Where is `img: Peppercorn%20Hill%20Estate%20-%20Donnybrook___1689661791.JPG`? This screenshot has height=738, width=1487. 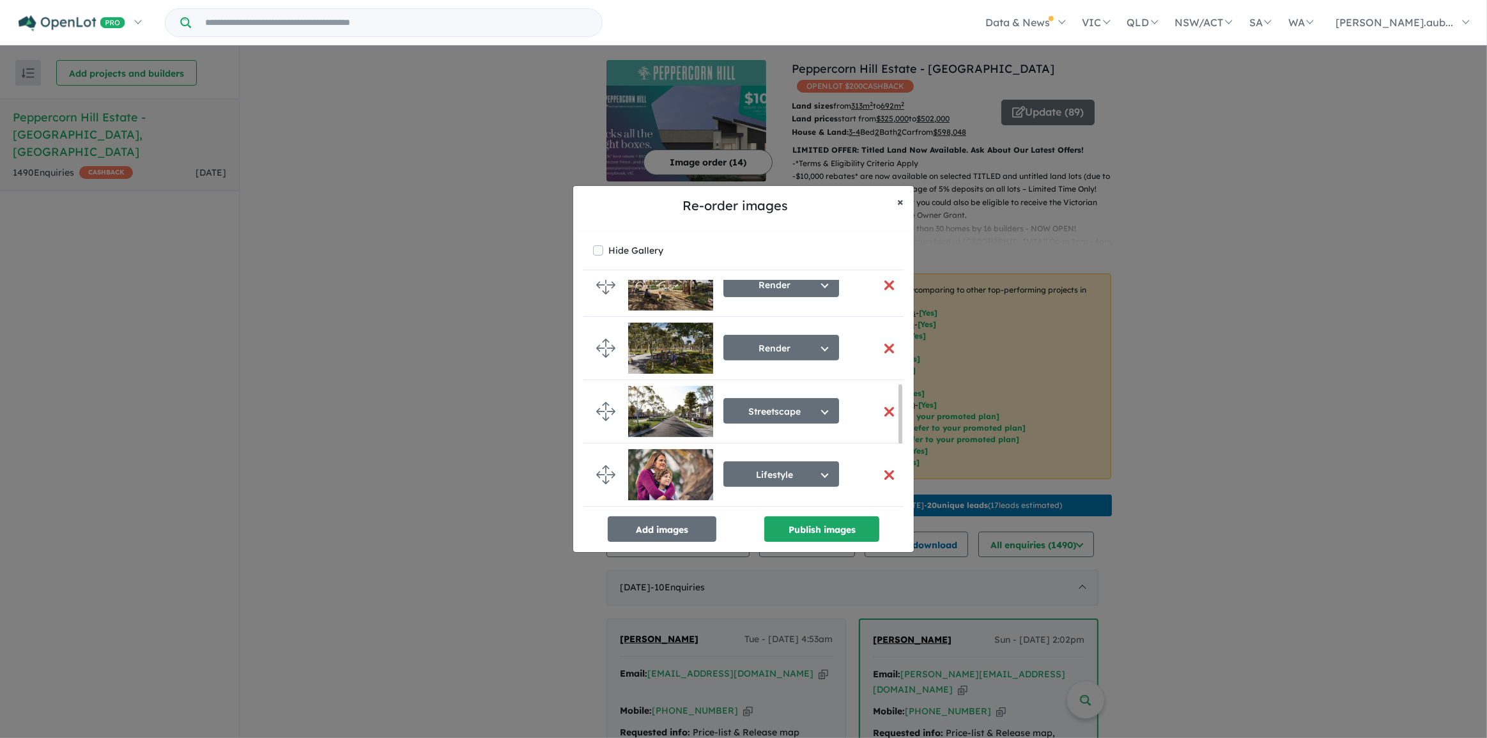 img: Peppercorn%20Hill%20Estate%20-%20Donnybrook___1689661791.JPG is located at coordinates (670, 348).